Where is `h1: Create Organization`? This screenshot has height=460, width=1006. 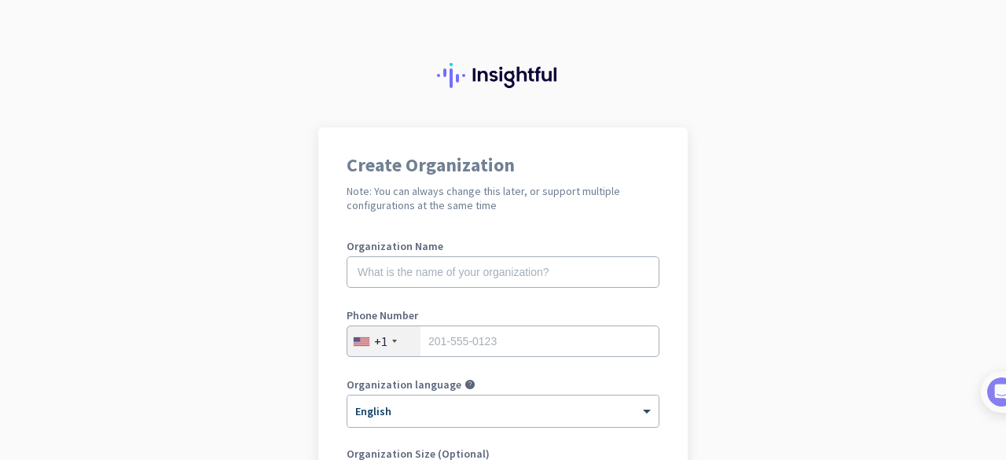 h1: Create Organization is located at coordinates (503, 165).